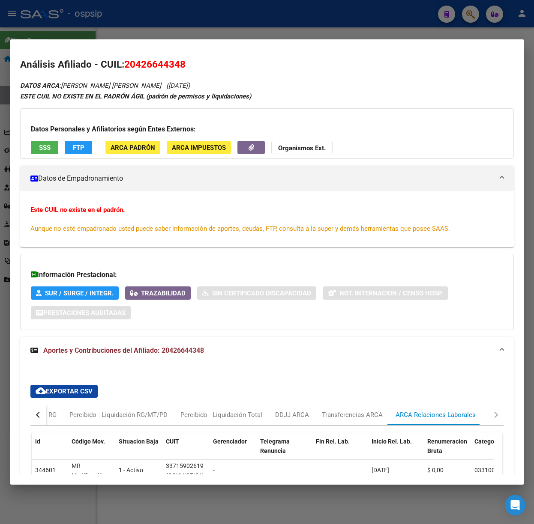 Image resolution: width=534 pixels, height=524 pixels. I want to click on span: Aunque no esté empadronado usted puede saber información de aportes, deudas, FTP, consulta a la s..., so click(240, 229).